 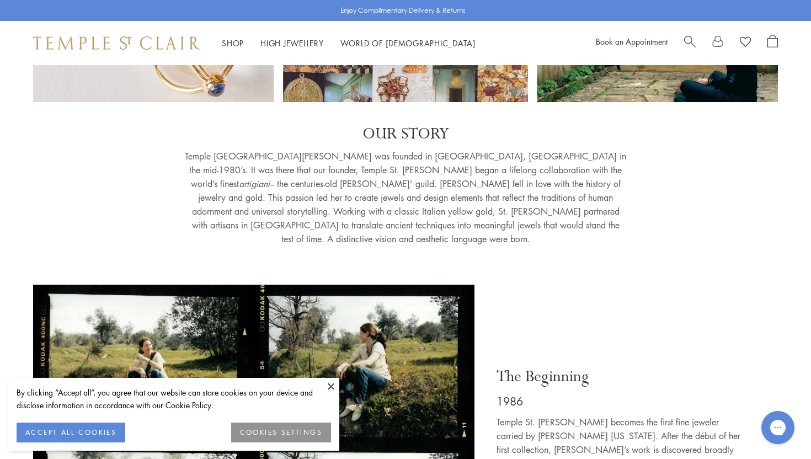 What do you see at coordinates (772, 43) in the screenshot?
I see `a: Open Shopping Bag` at bounding box center [772, 43].